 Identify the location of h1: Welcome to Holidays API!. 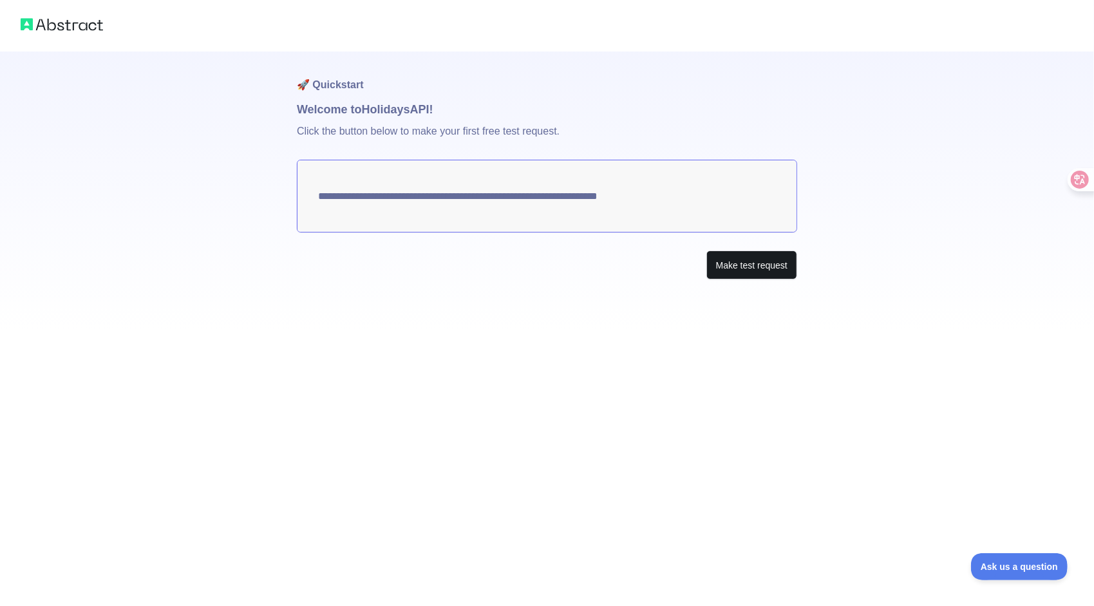
(547, 109).